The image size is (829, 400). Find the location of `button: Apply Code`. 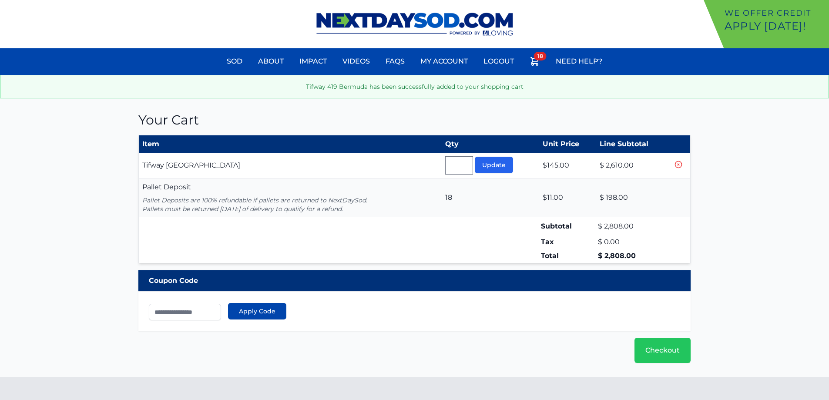

button: Apply Code is located at coordinates (257, 311).